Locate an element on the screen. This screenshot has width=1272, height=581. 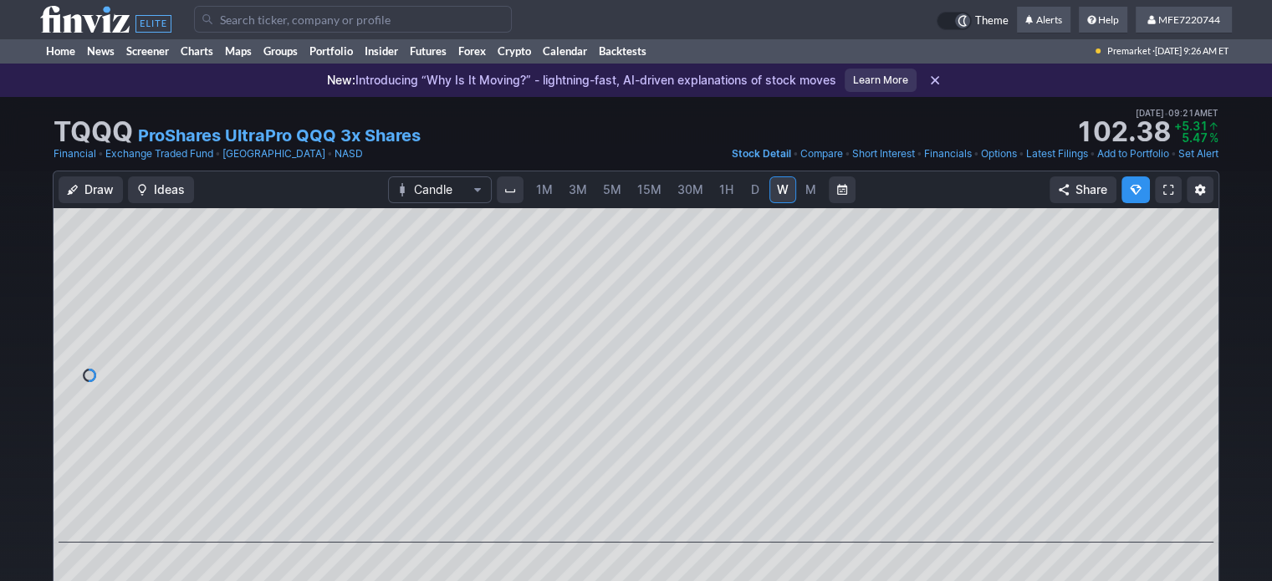
a: 1M is located at coordinates (544, 190).